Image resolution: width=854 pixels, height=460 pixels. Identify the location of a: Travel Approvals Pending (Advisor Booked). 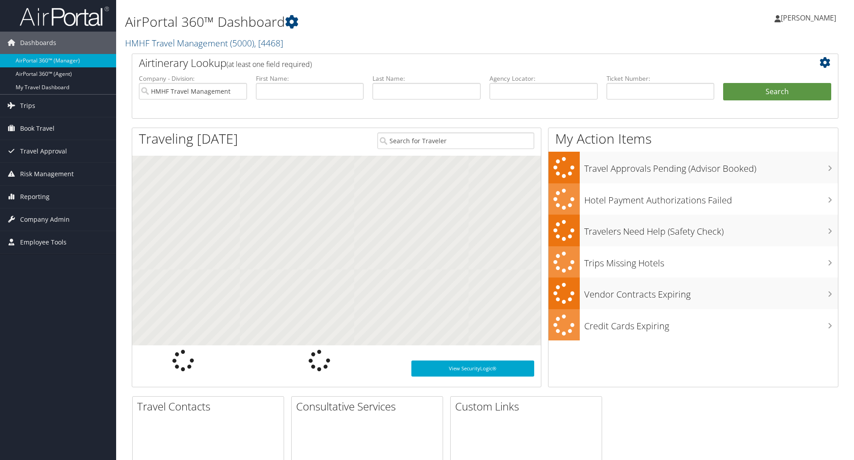
(693, 167).